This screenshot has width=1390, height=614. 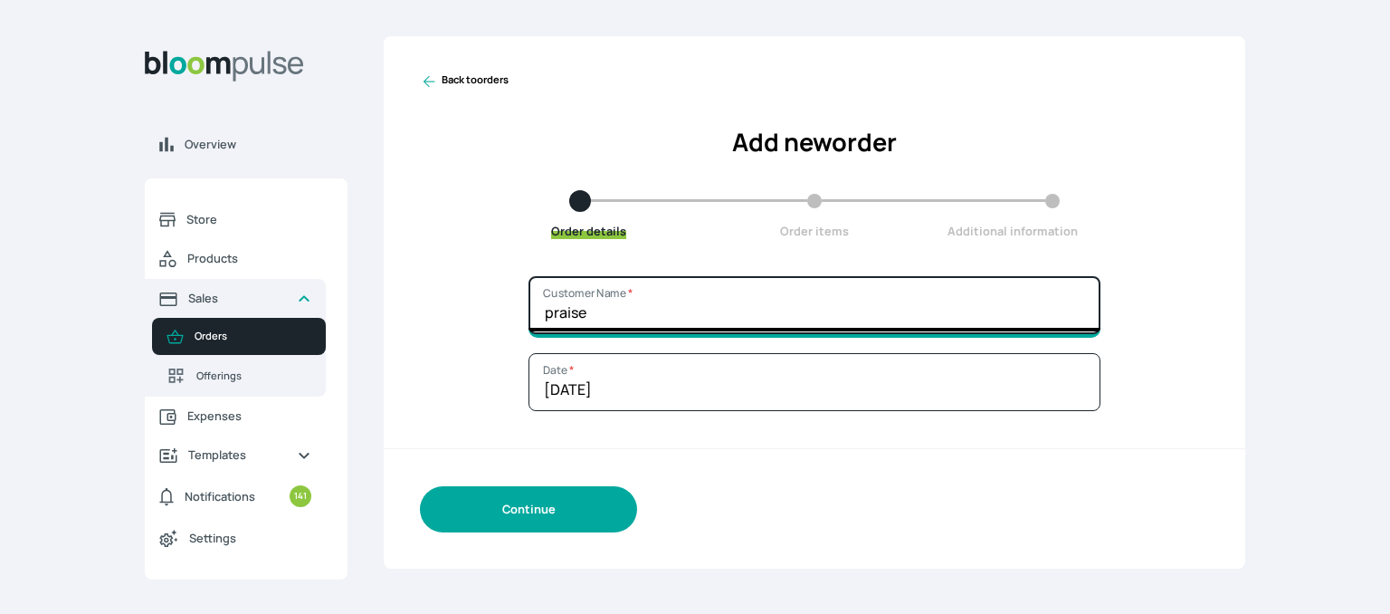 What do you see at coordinates (464, 81) in the screenshot?
I see `a: Back toorders` at bounding box center [464, 81].